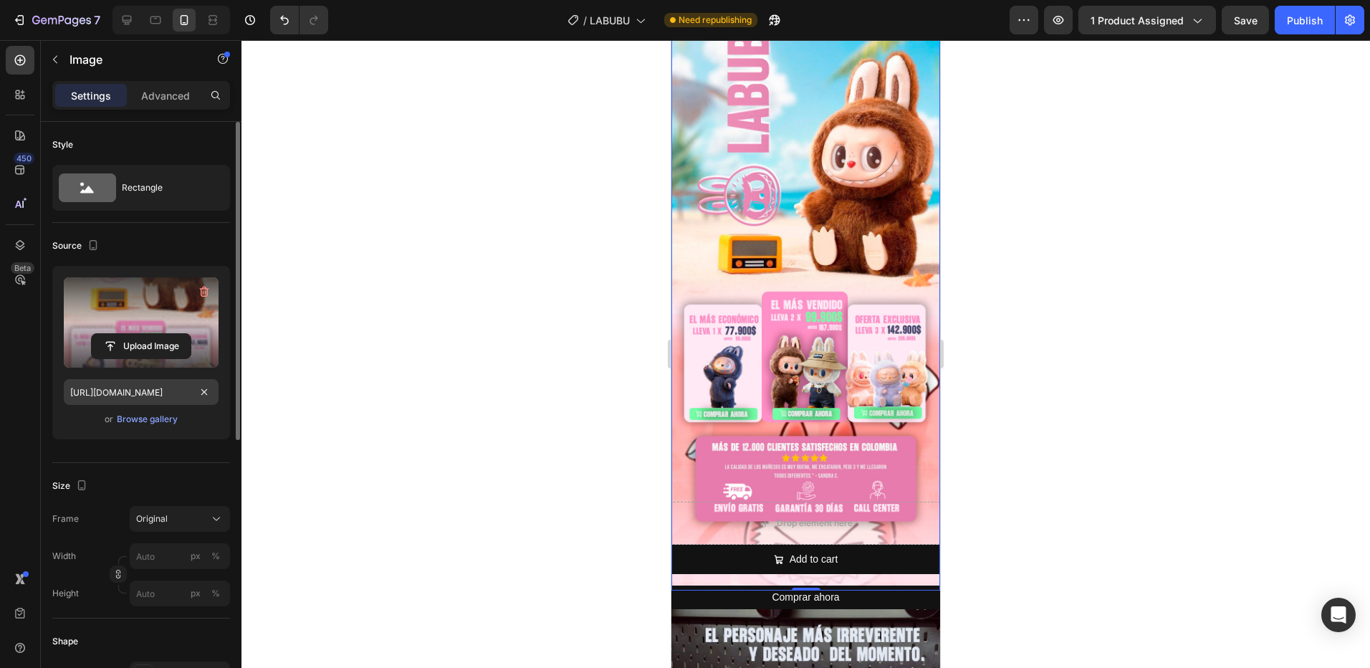 The height and width of the screenshot is (668, 1370). I want to click on div: Add to cart, so click(143, 519).